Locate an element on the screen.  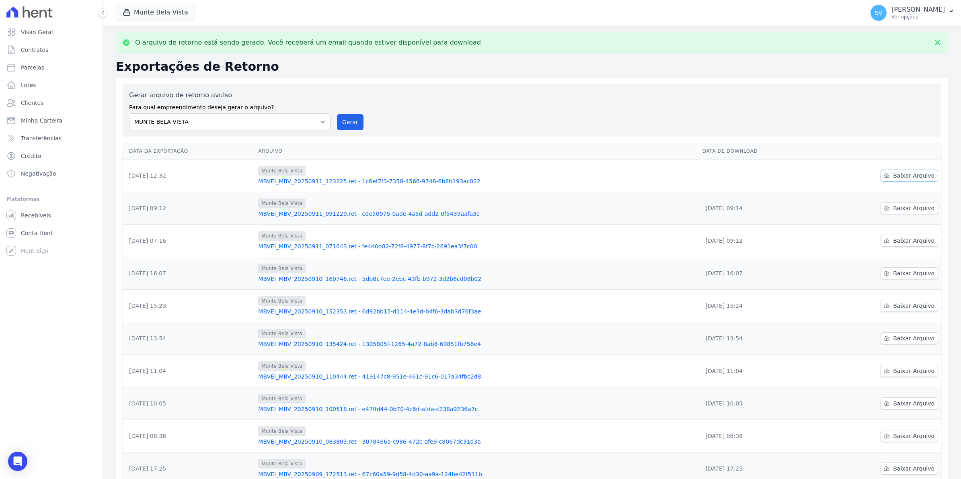
a: MBVEI_MBV_20250910_100518.ret - e47ffd44-0b70-4c6d-afda-c238a9236a7c is located at coordinates (477, 409).